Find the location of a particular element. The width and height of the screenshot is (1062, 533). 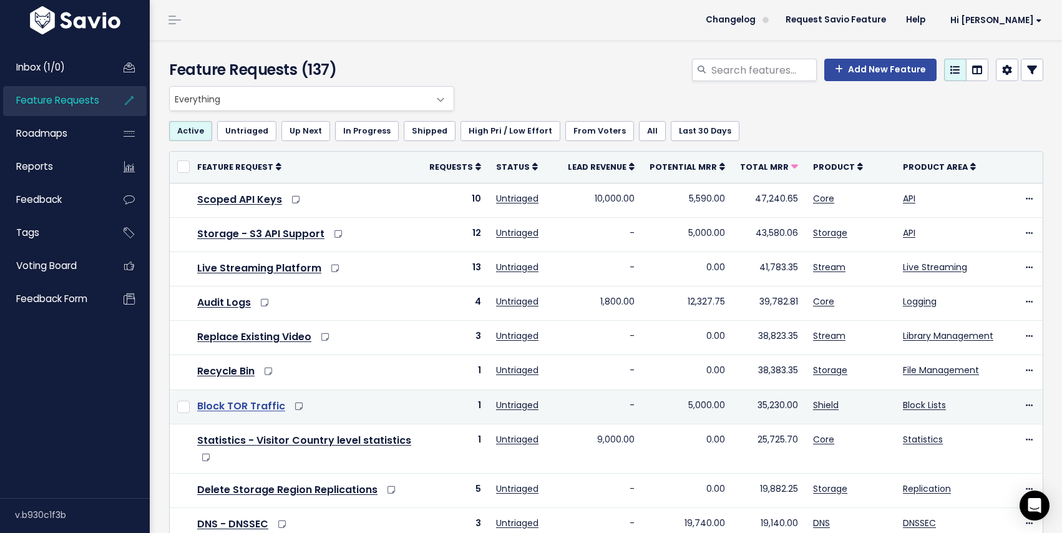

span: Feature Requests is located at coordinates (57, 100).